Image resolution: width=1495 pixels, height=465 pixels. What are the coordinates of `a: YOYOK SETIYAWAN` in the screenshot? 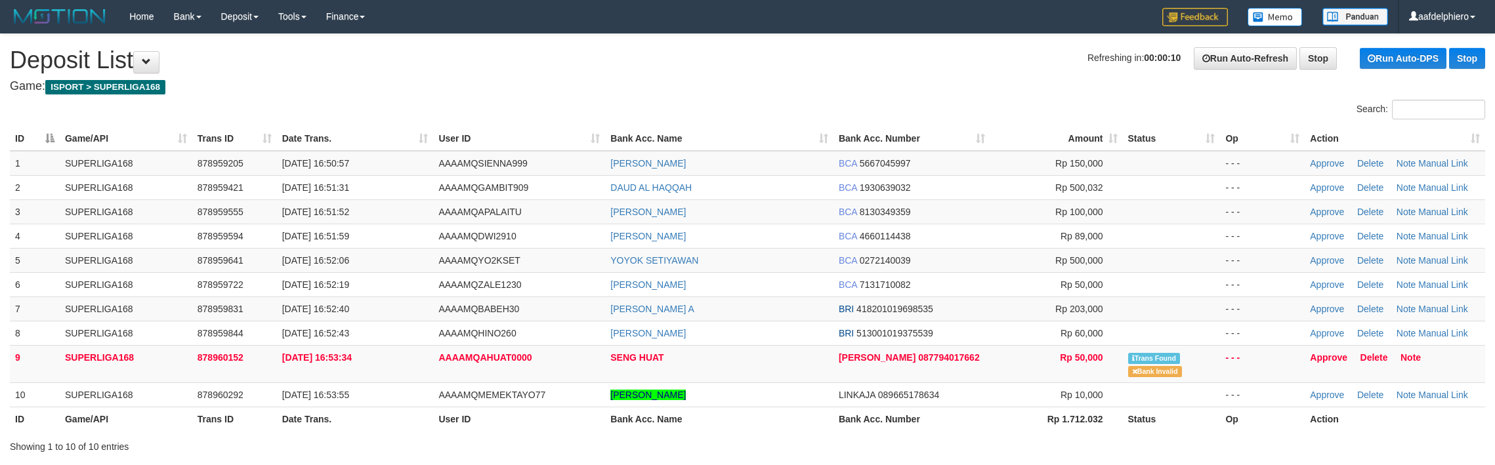 It's located at (654, 260).